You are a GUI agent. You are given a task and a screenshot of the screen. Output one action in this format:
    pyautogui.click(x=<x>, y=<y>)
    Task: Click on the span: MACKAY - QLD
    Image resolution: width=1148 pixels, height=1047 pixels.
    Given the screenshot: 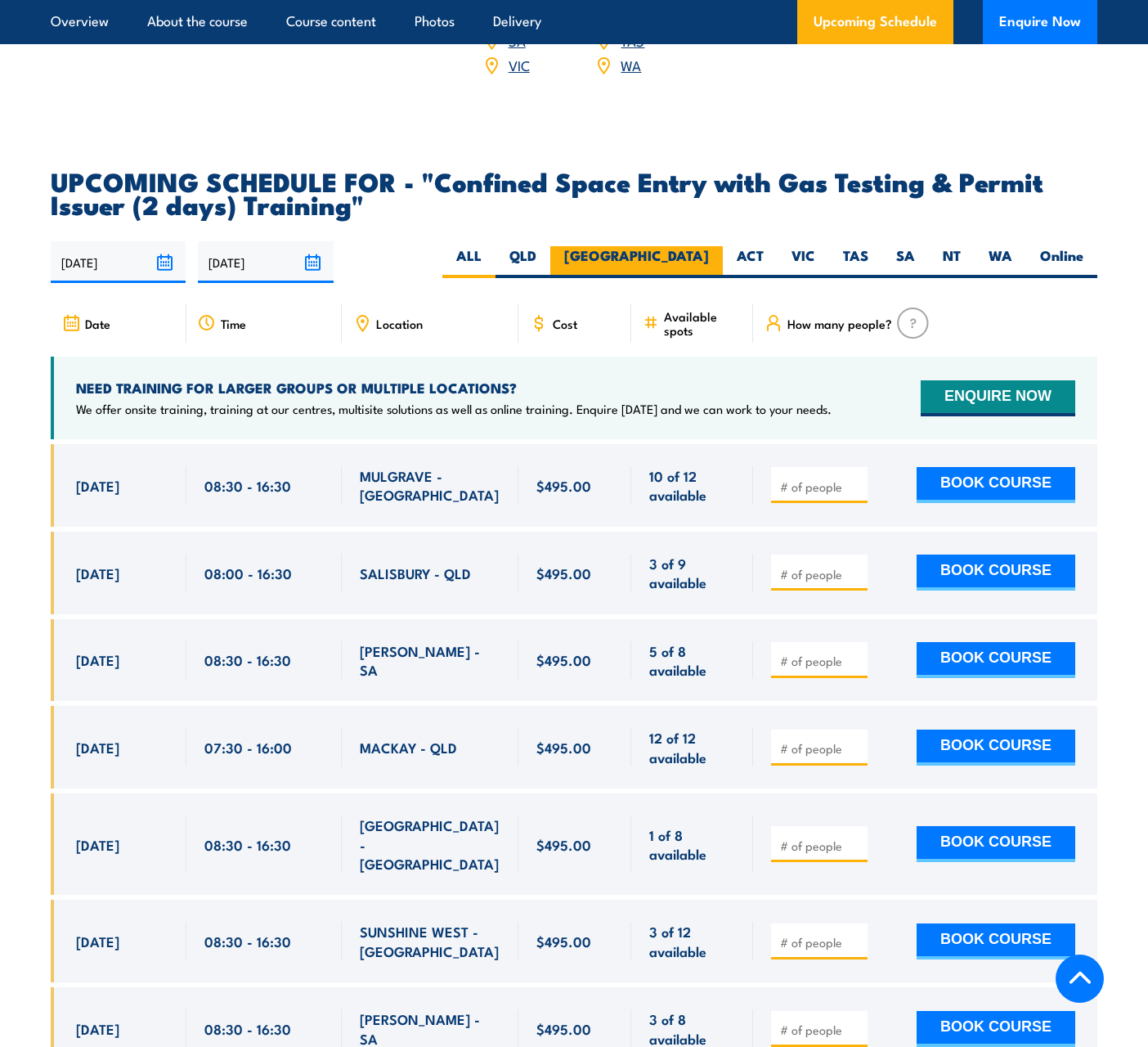 What is the action you would take?
    pyautogui.click(x=408, y=746)
    